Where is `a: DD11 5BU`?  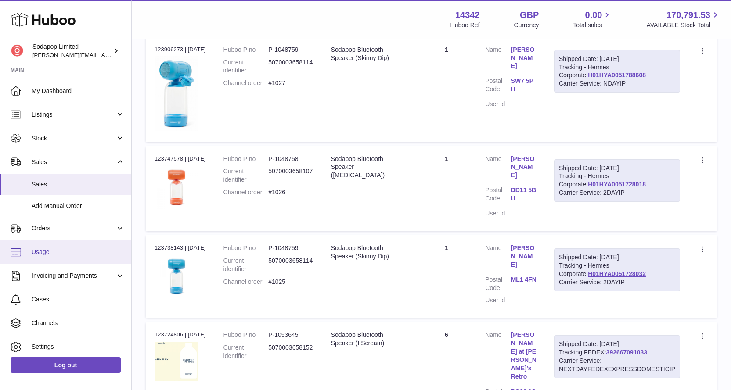
a: DD11 5BU is located at coordinates (524, 194).